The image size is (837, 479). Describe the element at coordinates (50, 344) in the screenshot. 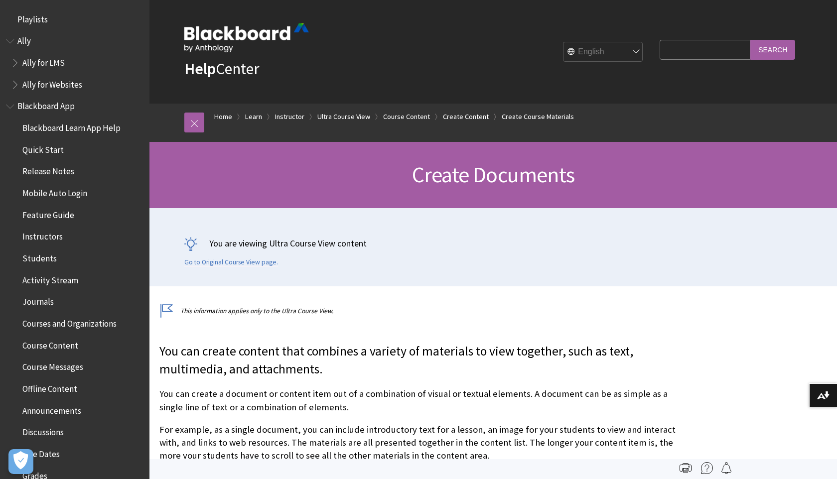

I see `span: Course Content` at that location.